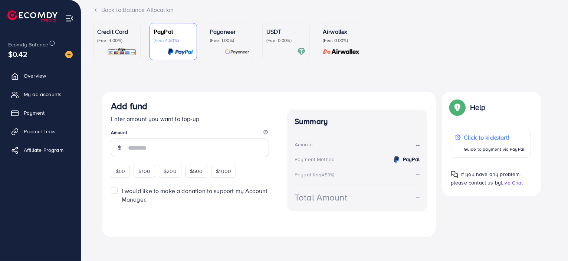 This screenshot has width=568, height=261. What do you see at coordinates (34, 113) in the screenshot?
I see `span: Payment` at bounding box center [34, 113].